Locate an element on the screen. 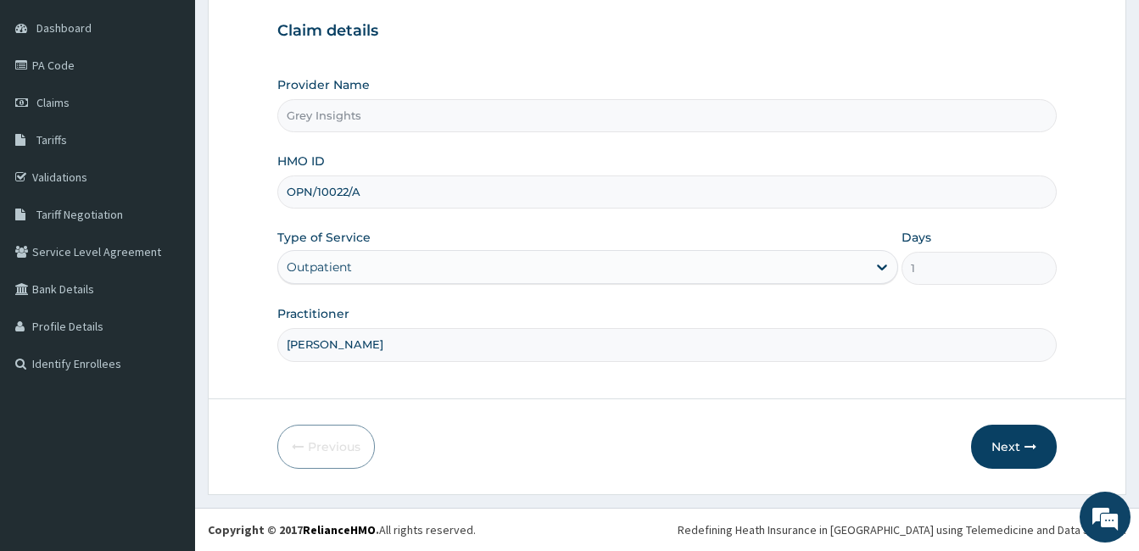  img: d_794563401_company_1708531726252_794563401 is located at coordinates (50, 106).